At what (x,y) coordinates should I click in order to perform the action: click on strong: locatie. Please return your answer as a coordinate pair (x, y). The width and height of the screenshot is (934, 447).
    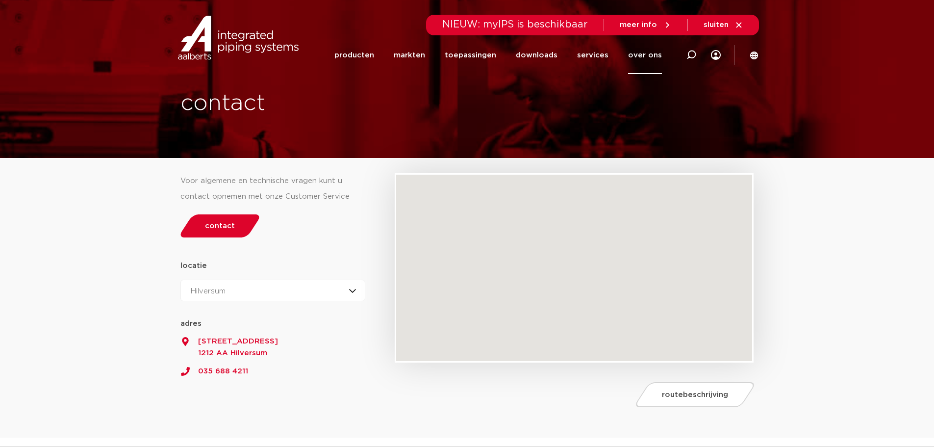
    Looking at the image, I should click on (194, 265).